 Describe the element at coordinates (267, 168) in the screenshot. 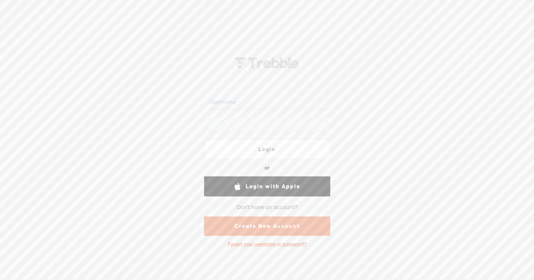

I see `div: or` at that location.